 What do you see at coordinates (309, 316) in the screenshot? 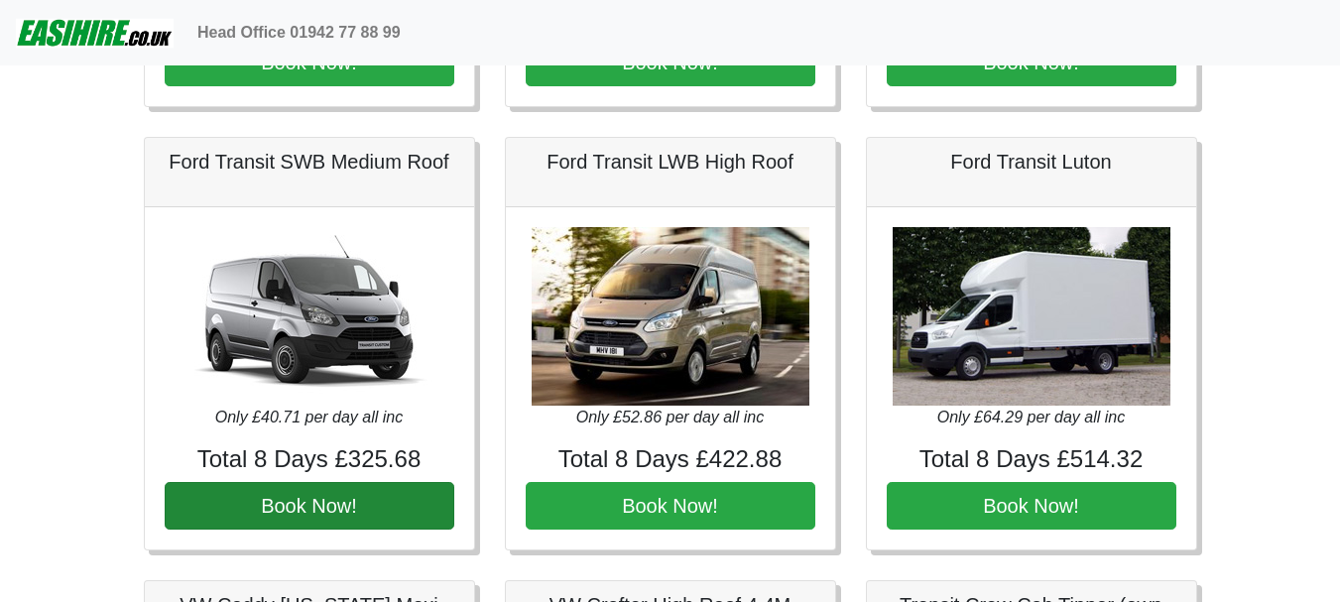
I see `img: Ford Transit SWB Medium Roof` at bounding box center [309, 316].